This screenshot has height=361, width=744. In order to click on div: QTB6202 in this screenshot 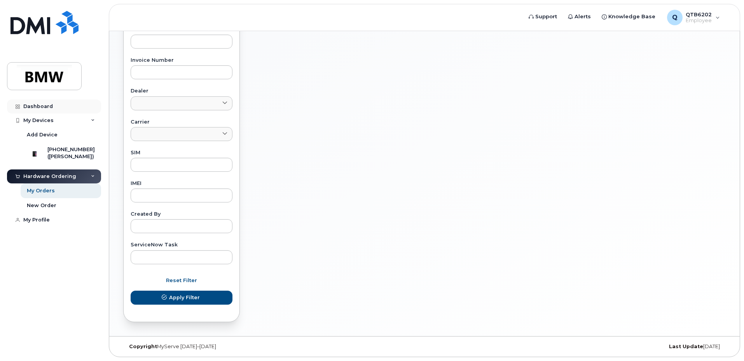, I will do `click(694, 17)`.